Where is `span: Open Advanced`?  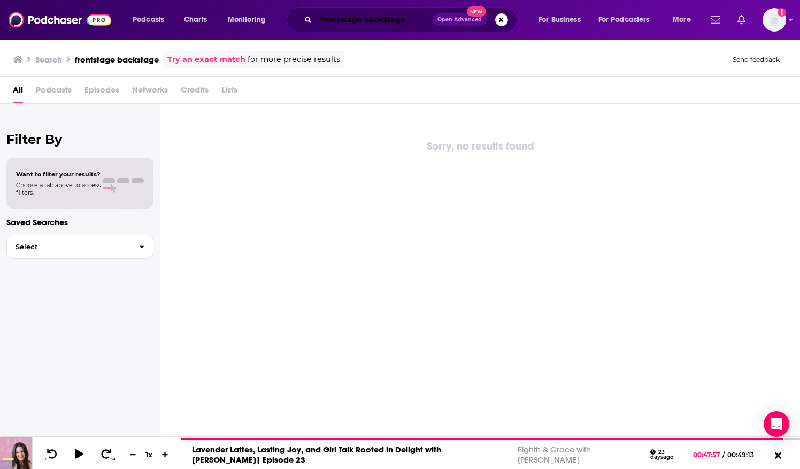 span: Open Advanced is located at coordinates (459, 20).